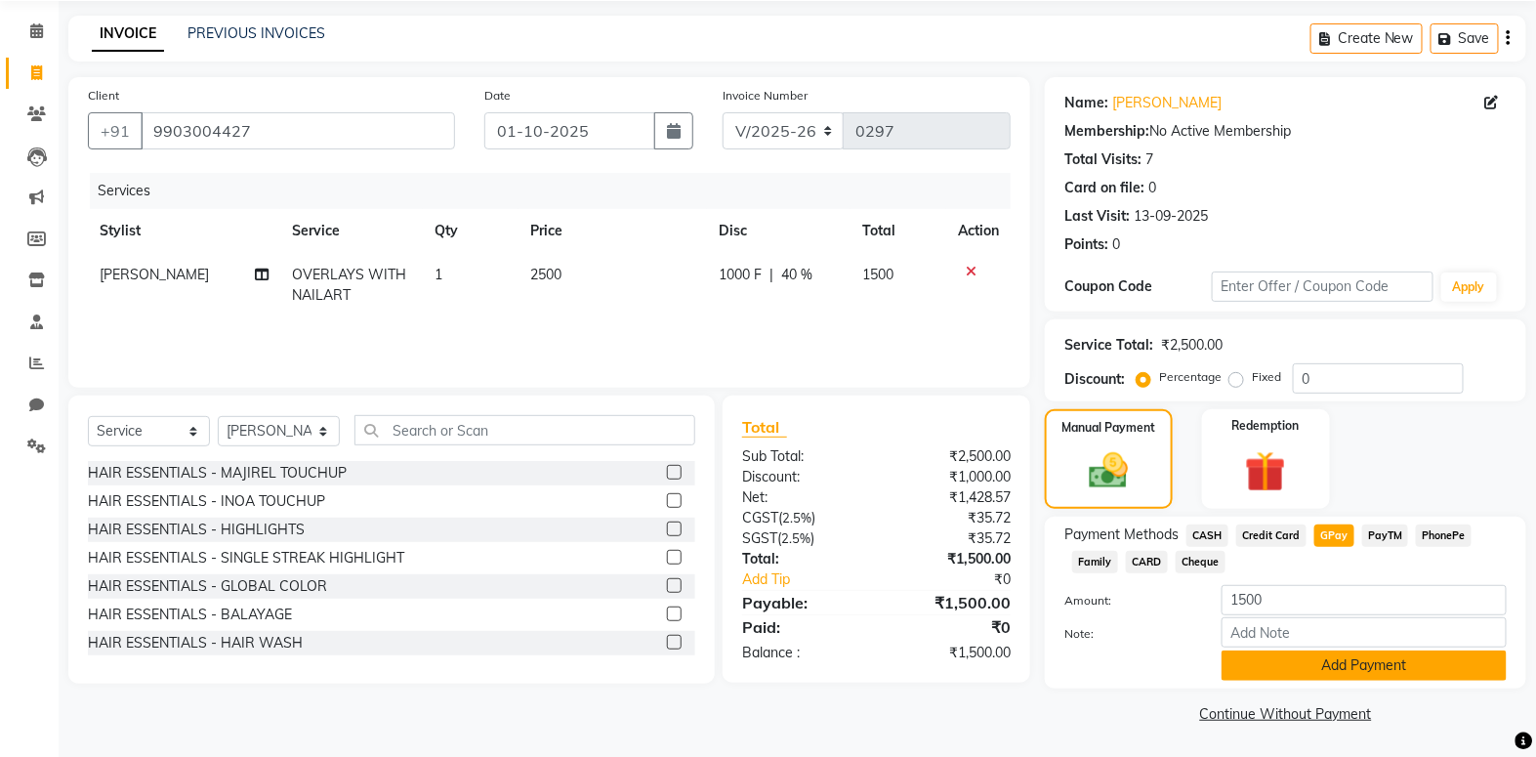 The width and height of the screenshot is (1536, 757). Describe the element at coordinates (765, 96) in the screenshot. I see `label: Invoice Number` at that location.